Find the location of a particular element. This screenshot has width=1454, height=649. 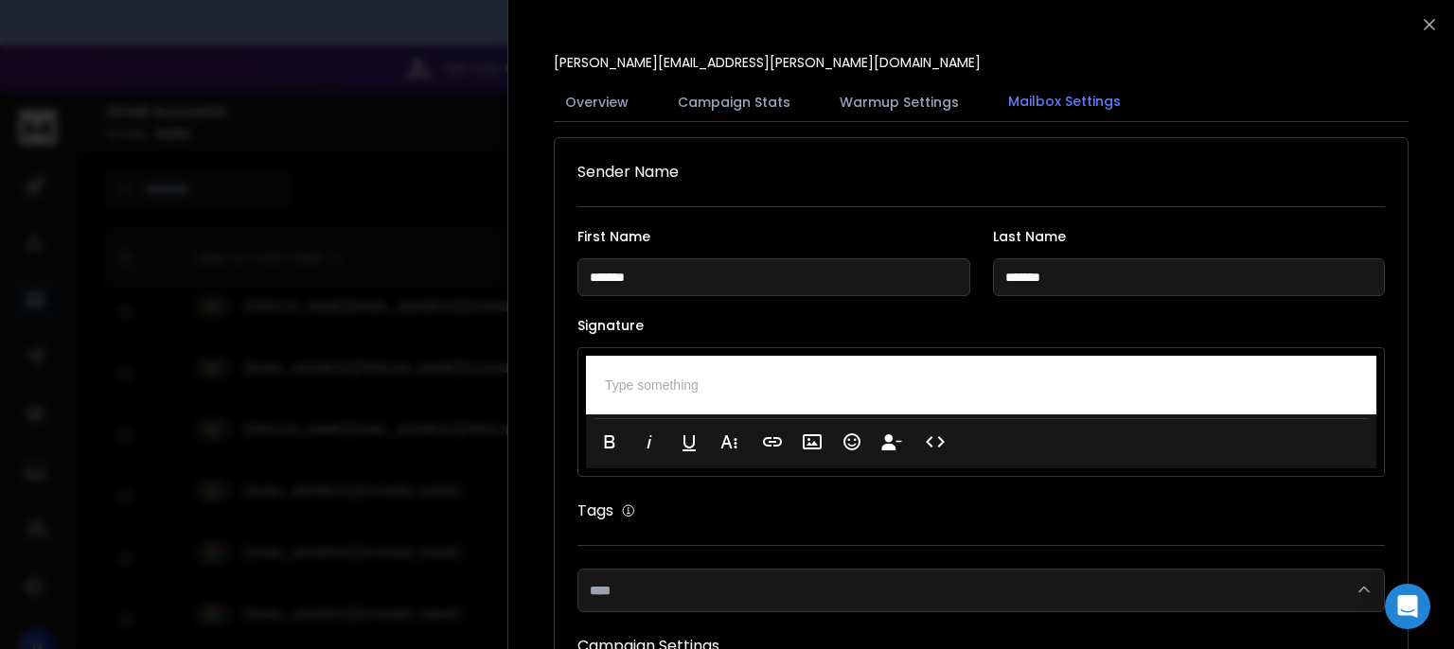

button: Emoticons is located at coordinates (852, 442).